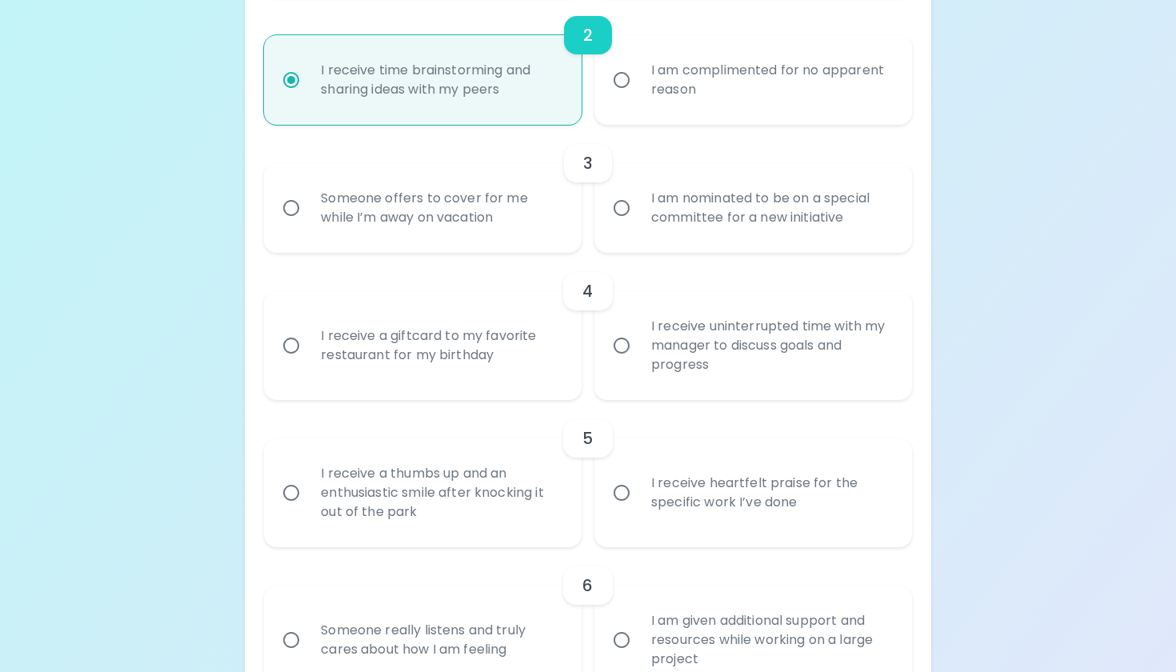 The height and width of the screenshot is (672, 1176). Describe the element at coordinates (770, 208) in the screenshot. I see `div: I am nominated to be on a special committee for a new initiative` at that location.